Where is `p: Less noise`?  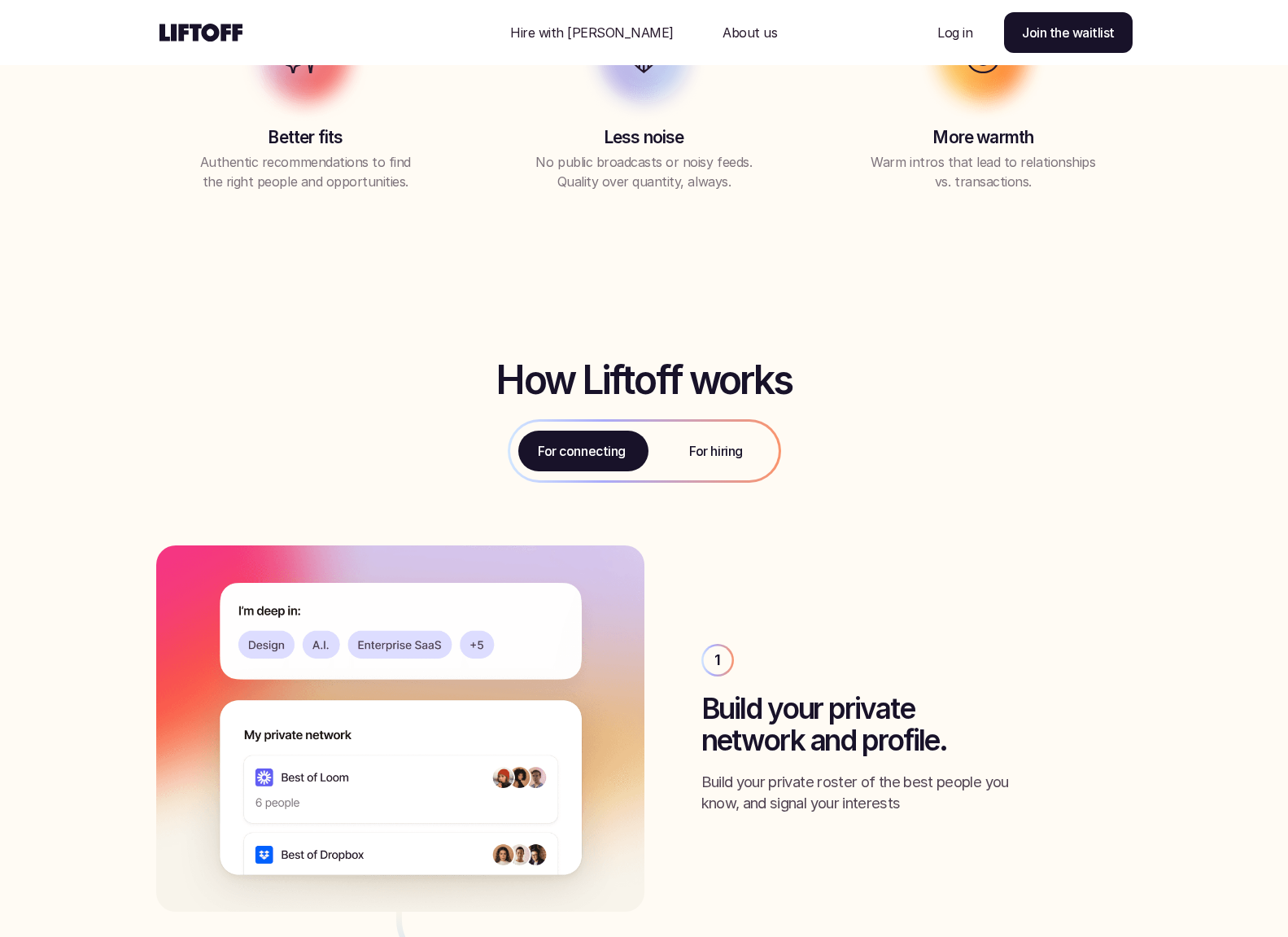
p: Less noise is located at coordinates (644, 137).